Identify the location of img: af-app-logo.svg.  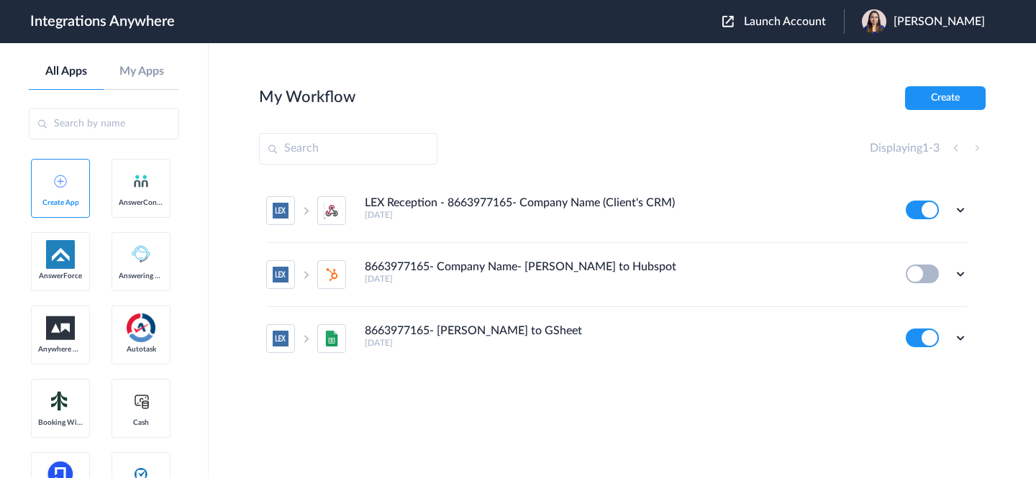
(60, 255).